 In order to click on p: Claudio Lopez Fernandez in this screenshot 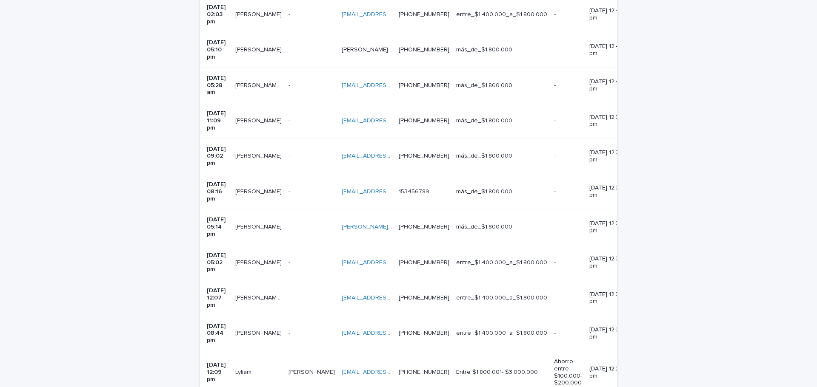, I will do `click(259, 297)`.